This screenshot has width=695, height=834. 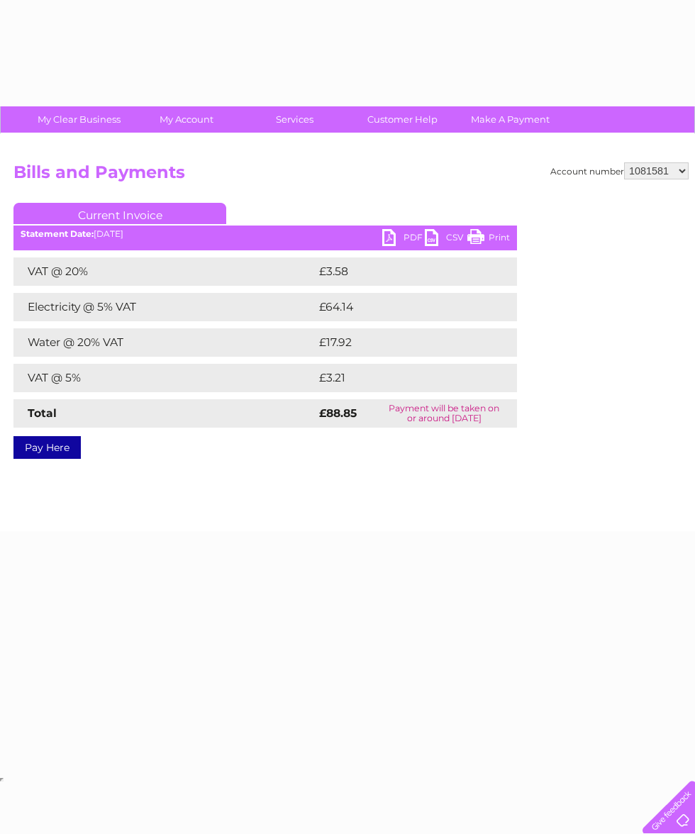 What do you see at coordinates (165, 307) in the screenshot?
I see `td: Electricity @ 5% VAT` at bounding box center [165, 307].